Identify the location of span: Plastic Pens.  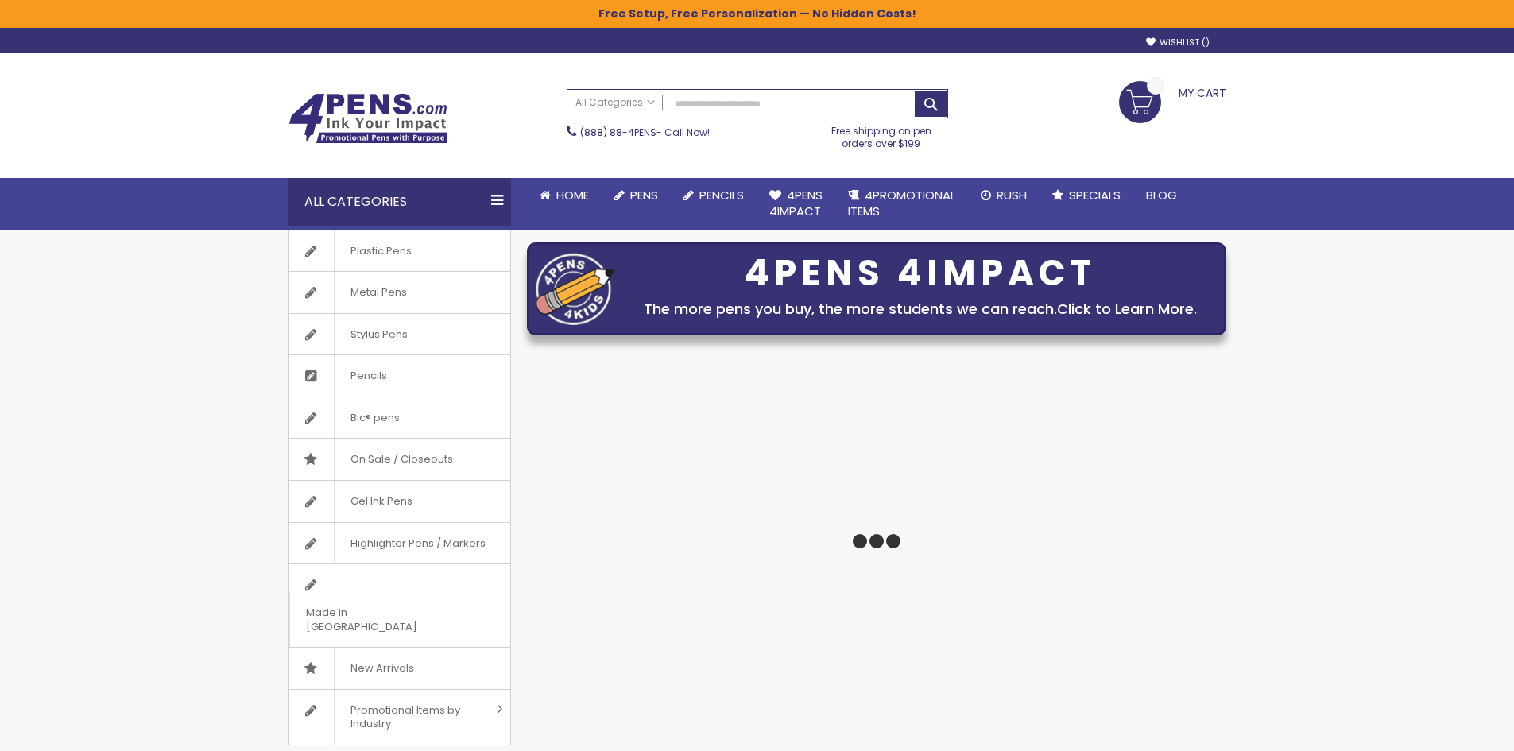
(381, 251).